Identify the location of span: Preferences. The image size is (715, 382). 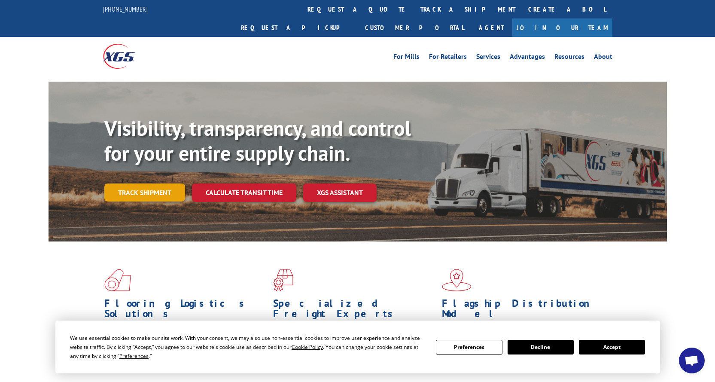
(134, 356).